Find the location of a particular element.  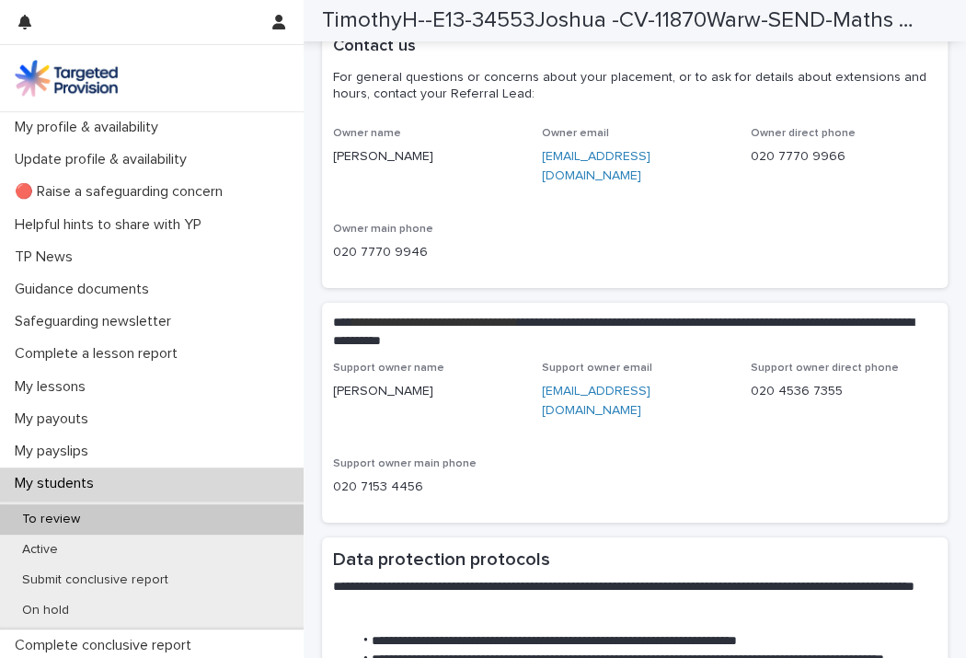

p: To review is located at coordinates (51, 519).